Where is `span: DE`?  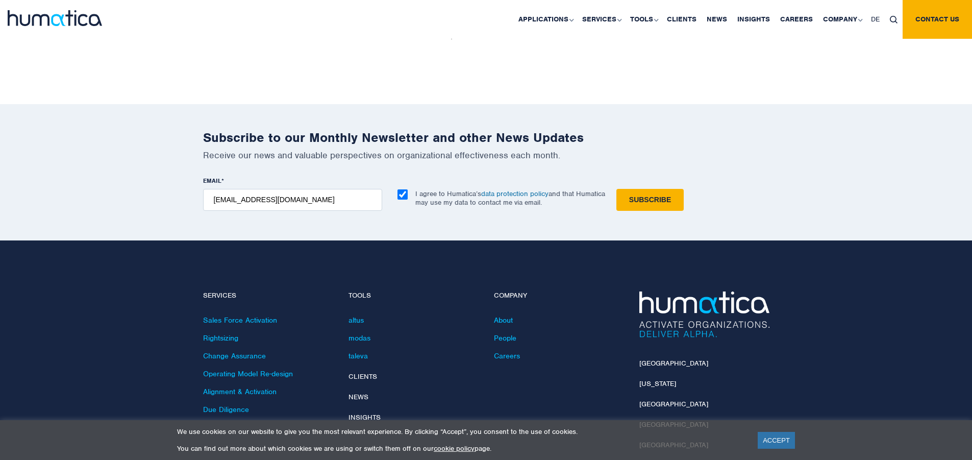
span: DE is located at coordinates (875, 19).